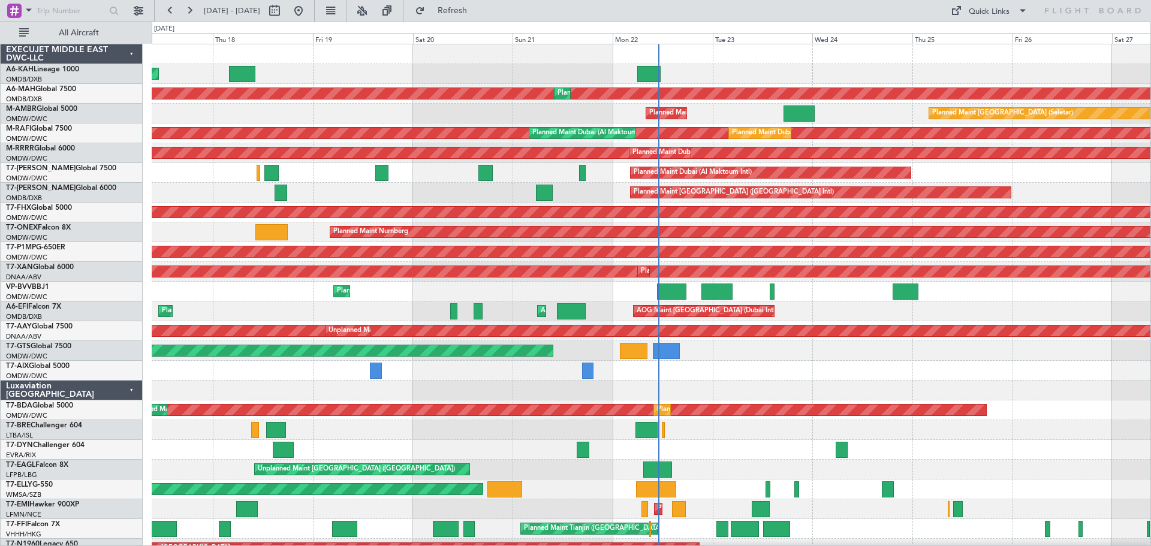 This screenshot has width=1151, height=546. What do you see at coordinates (44, 425) in the screenshot?
I see `a: T7-BREChallenger 604` at bounding box center [44, 425].